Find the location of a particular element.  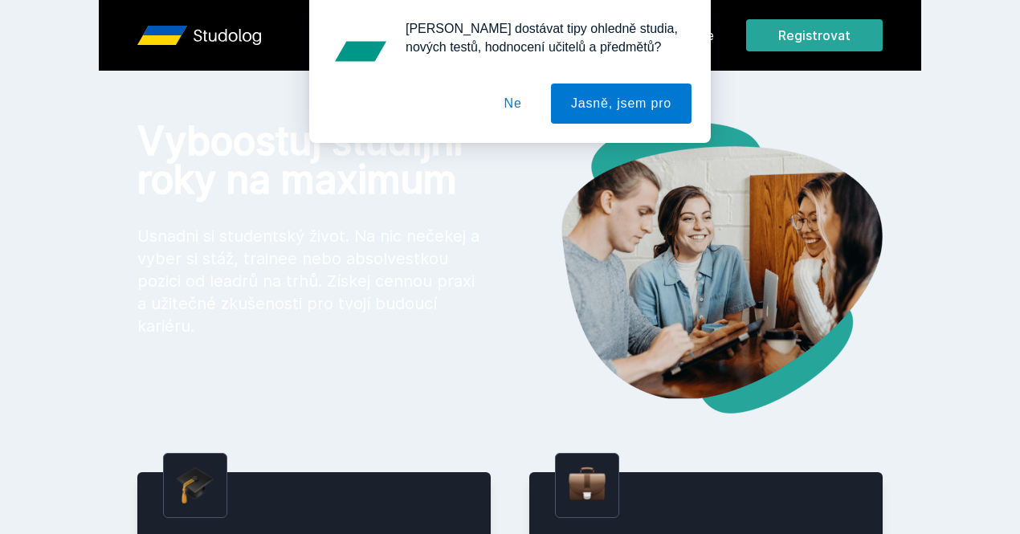

p: Usnadni si studentský život. Na nic nečekej a vyber si stáž, trainee nebo absolvestkou pozici od ... is located at coordinates (311, 281).